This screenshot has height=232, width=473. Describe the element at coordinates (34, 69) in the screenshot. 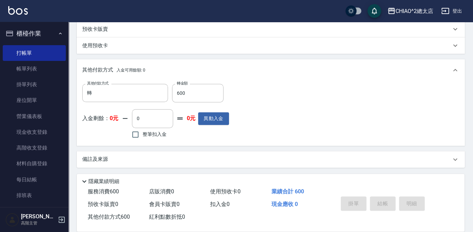

I see `a: 帳單列表` at that location.